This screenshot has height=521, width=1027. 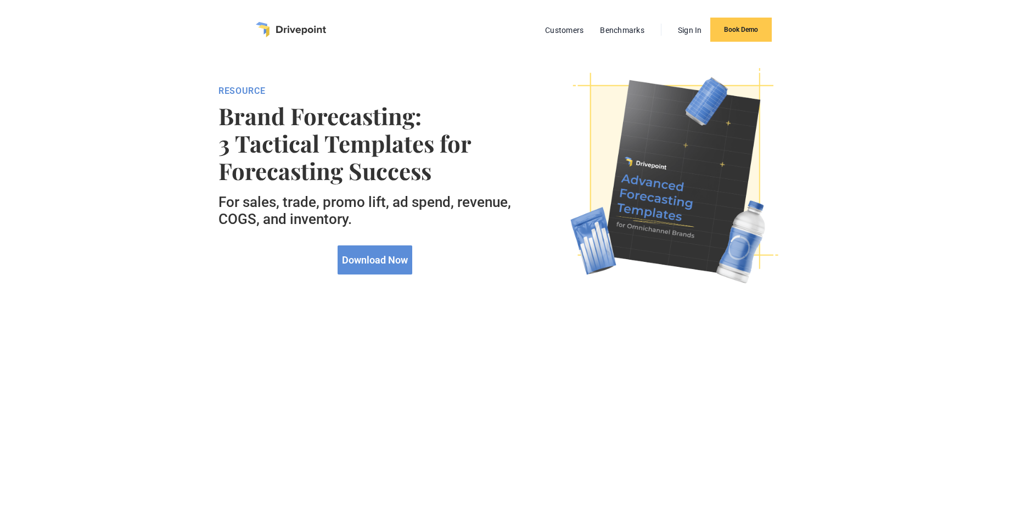 What do you see at coordinates (375, 91) in the screenshot?
I see `div: RESOURCE` at bounding box center [375, 91].